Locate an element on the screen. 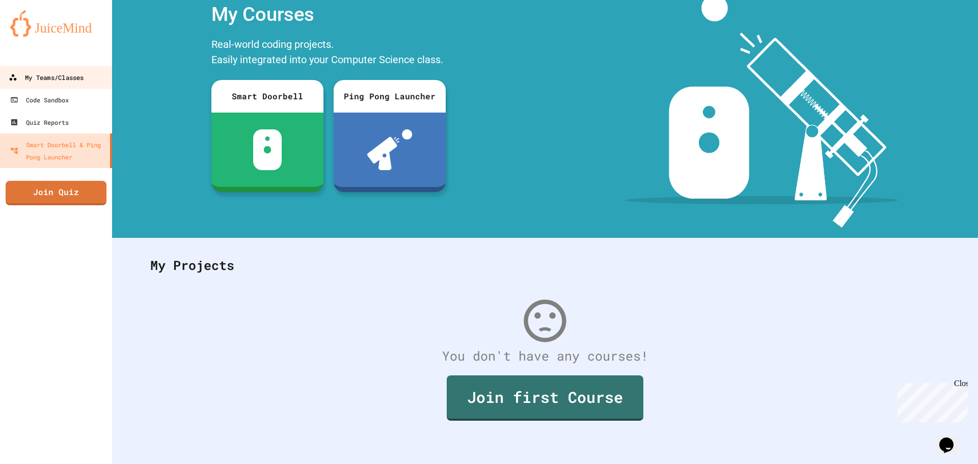 Image resolution: width=978 pixels, height=464 pixels. div: Smart Doorbell is located at coordinates (268, 96).